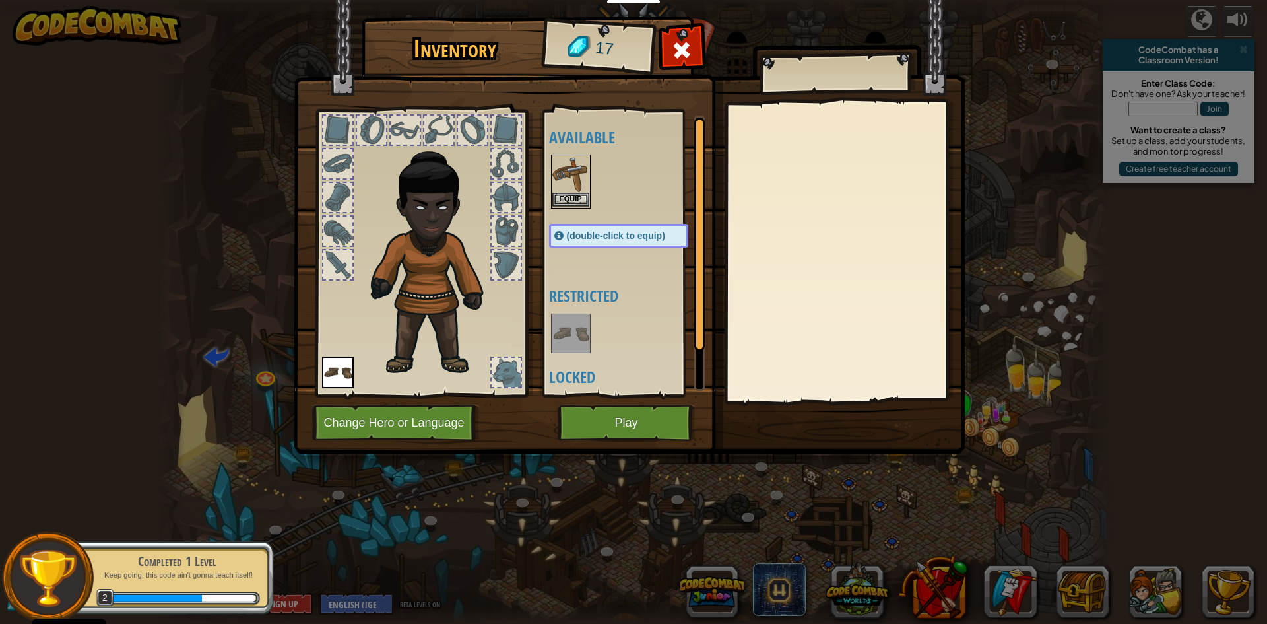  Describe the element at coordinates (604, 49) in the screenshot. I see `span: 17` at that location.